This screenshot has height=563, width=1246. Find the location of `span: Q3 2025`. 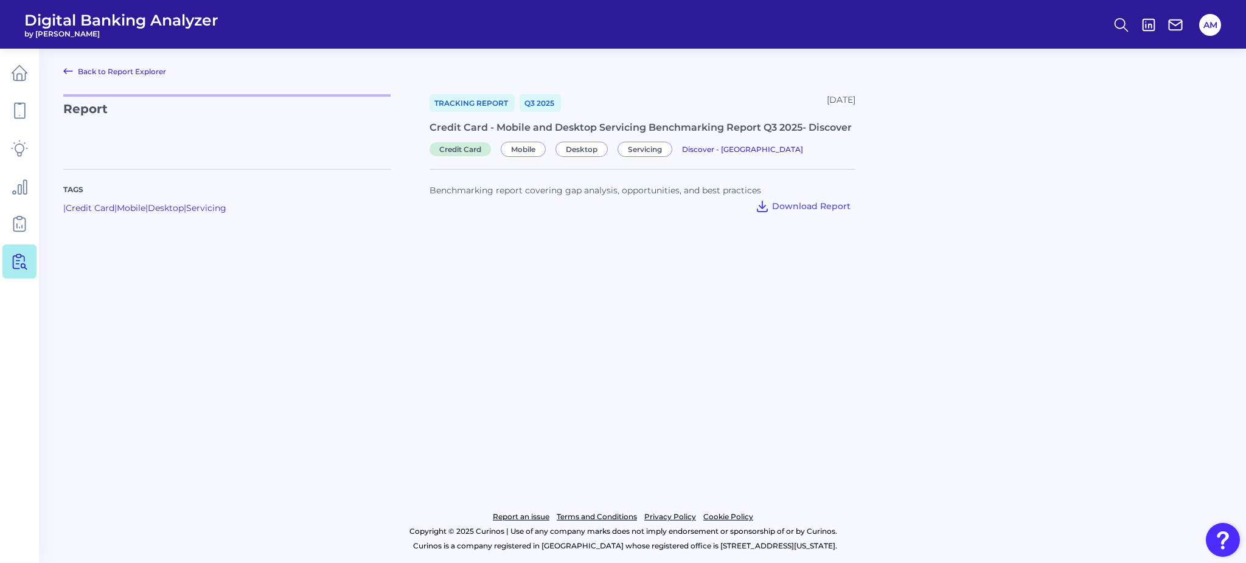

span: Q3 2025 is located at coordinates (540, 103).